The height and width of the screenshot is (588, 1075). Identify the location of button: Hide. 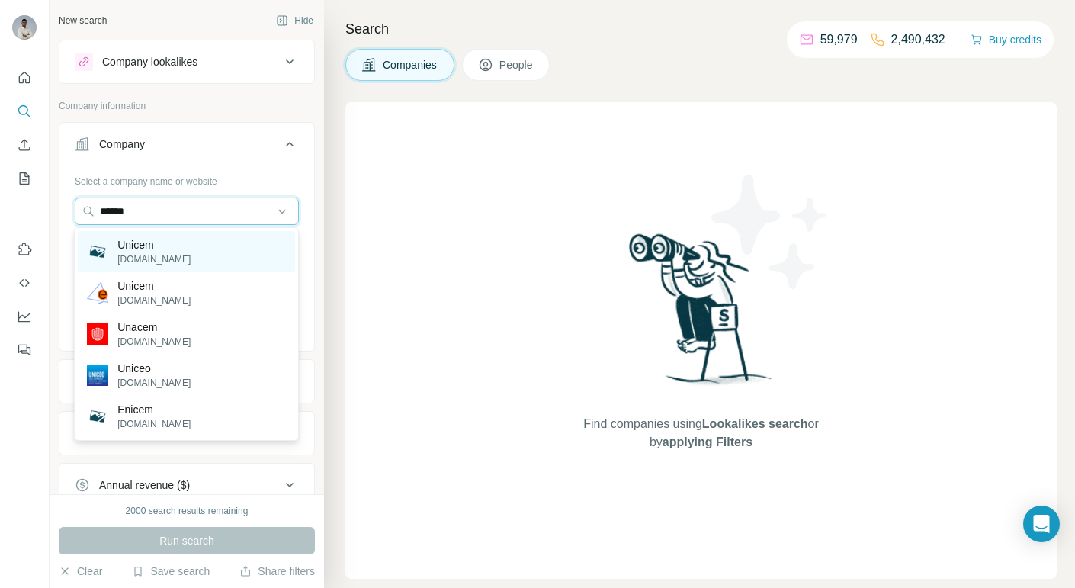
(294, 21).